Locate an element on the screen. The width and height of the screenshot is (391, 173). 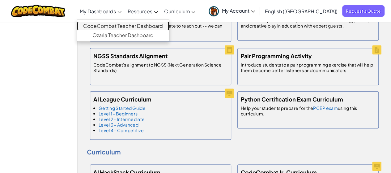
span: My Account is located at coordinates (238, 11).